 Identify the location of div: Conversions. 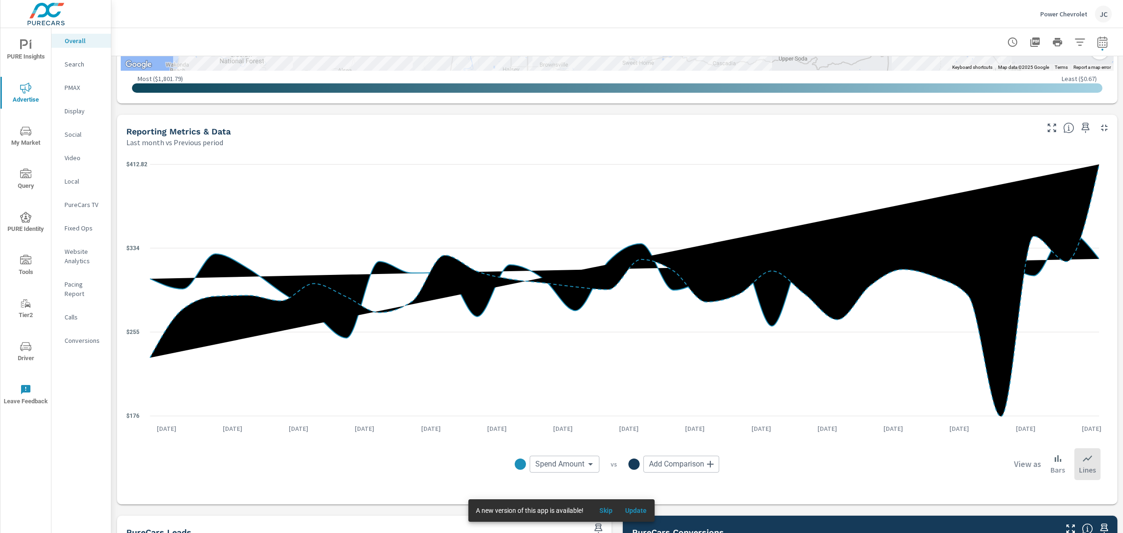
(81, 340).